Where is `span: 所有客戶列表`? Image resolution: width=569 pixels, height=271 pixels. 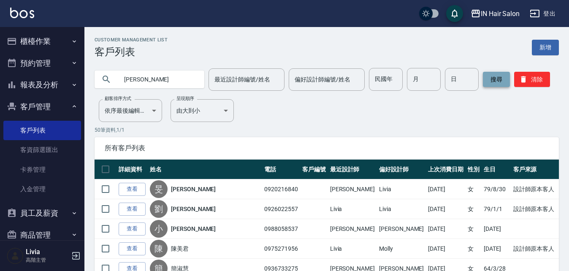 span: 所有客戶列表 is located at coordinates (327, 148).